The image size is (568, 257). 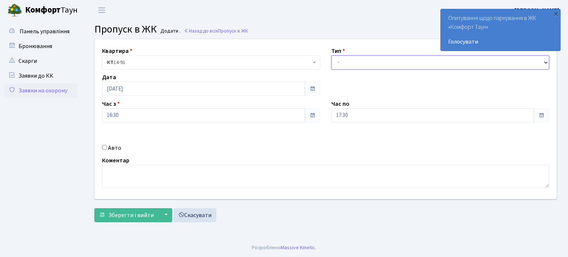 I want to click on button: Переключити навігацію, so click(x=102, y=10).